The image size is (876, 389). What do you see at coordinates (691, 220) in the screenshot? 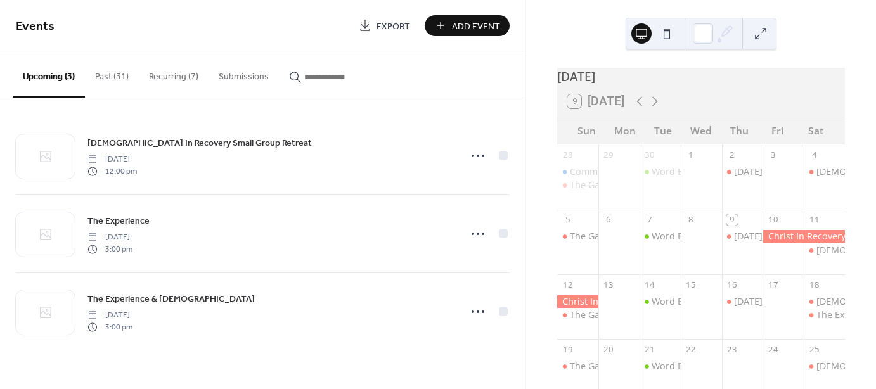
I see `div: 8` at bounding box center [691, 220].